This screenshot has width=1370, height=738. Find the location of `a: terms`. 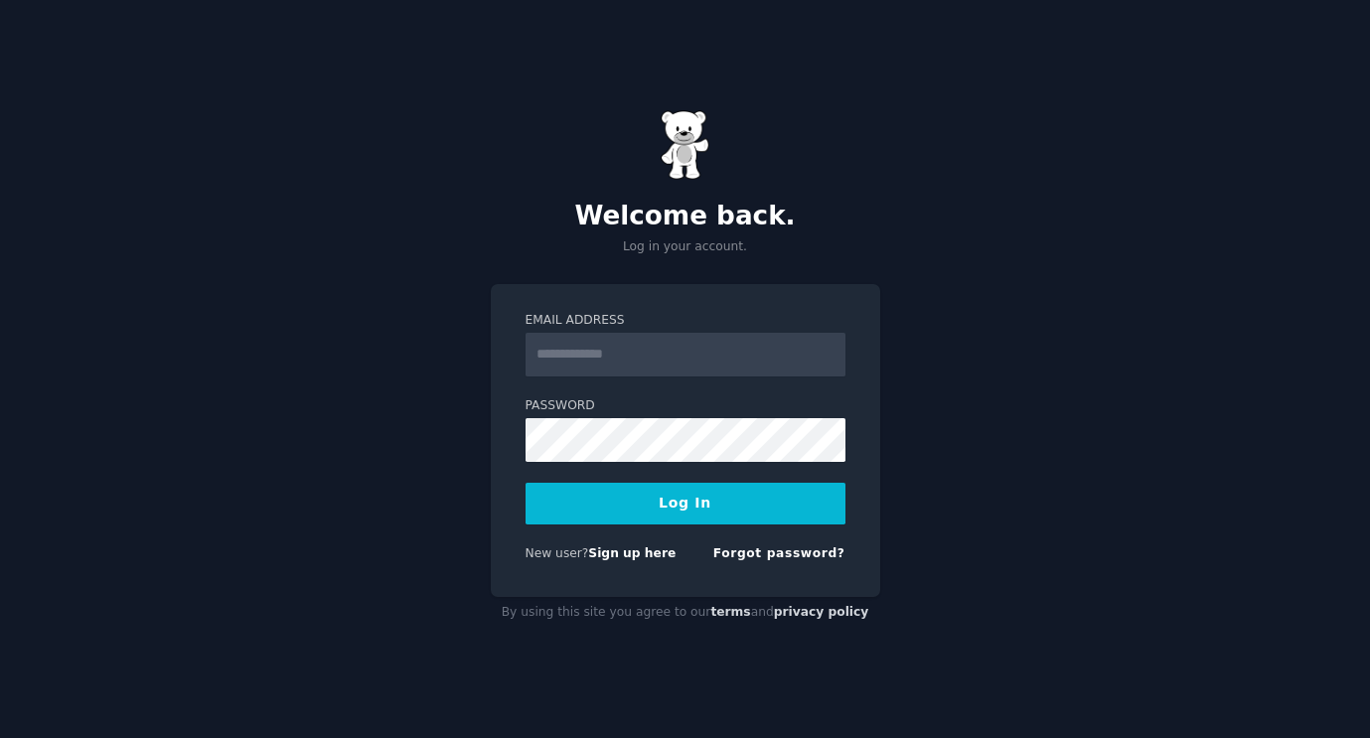

a: terms is located at coordinates (730, 612).